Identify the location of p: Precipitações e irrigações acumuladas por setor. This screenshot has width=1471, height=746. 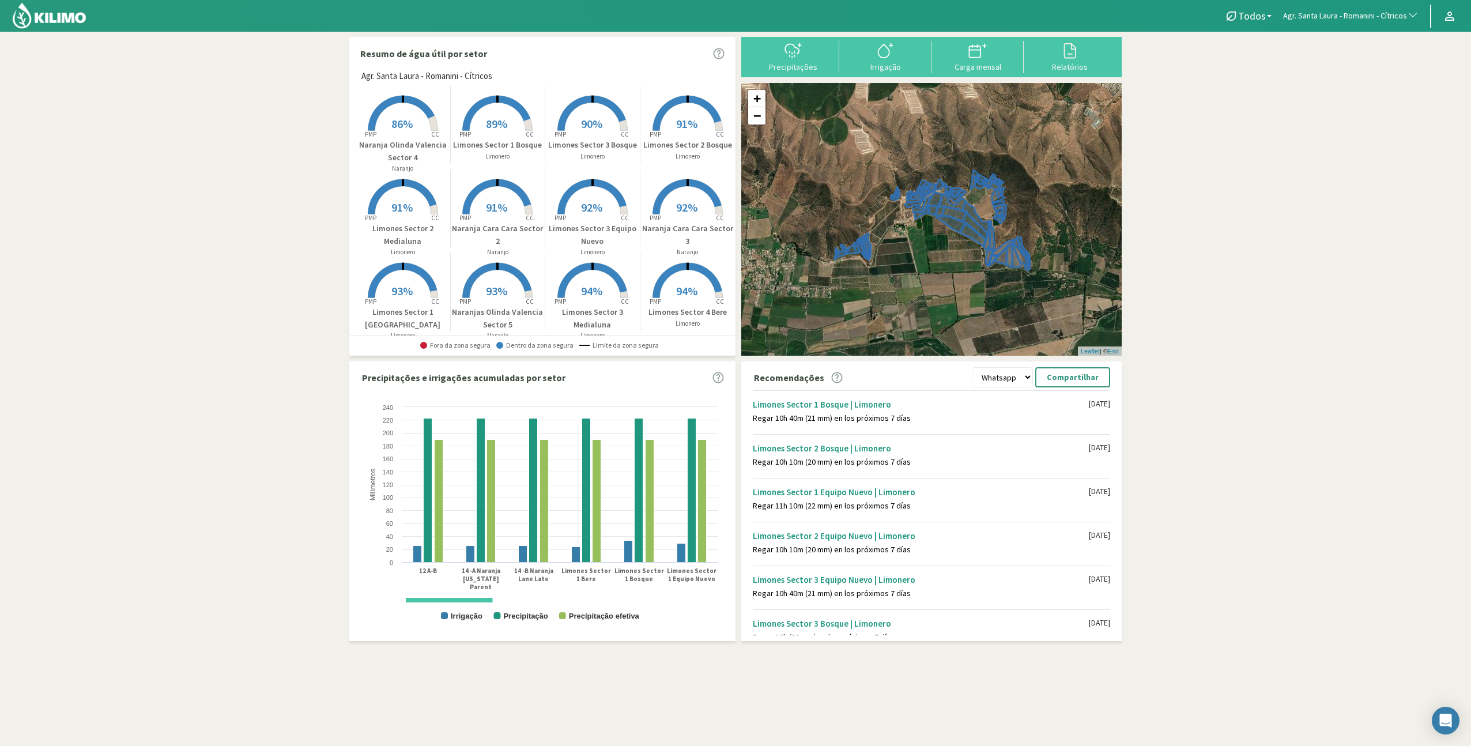
(464, 378).